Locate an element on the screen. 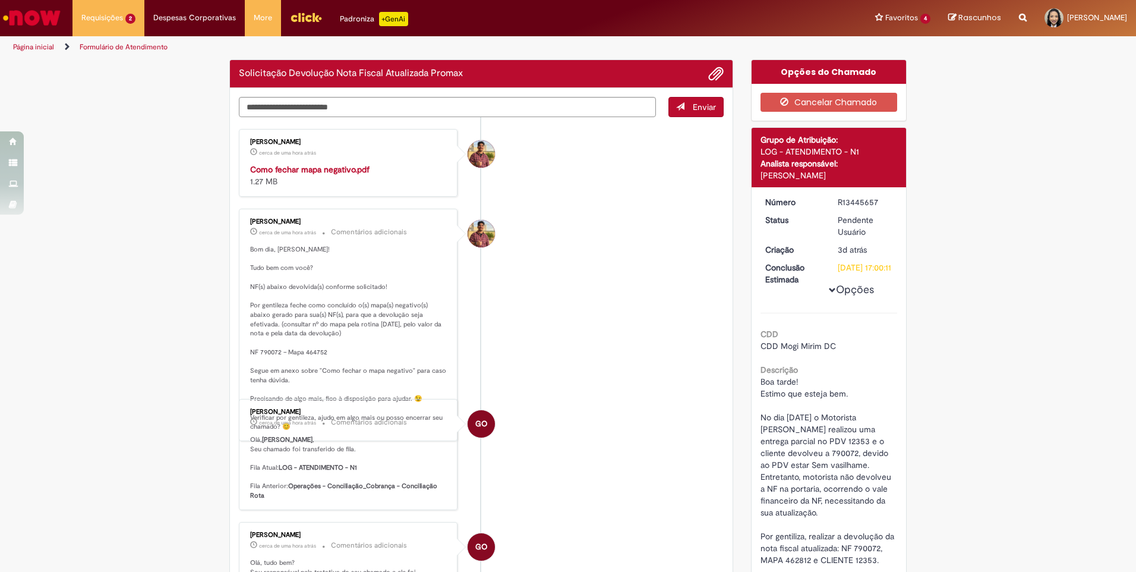  div: R13445657 is located at coordinates (865, 202).